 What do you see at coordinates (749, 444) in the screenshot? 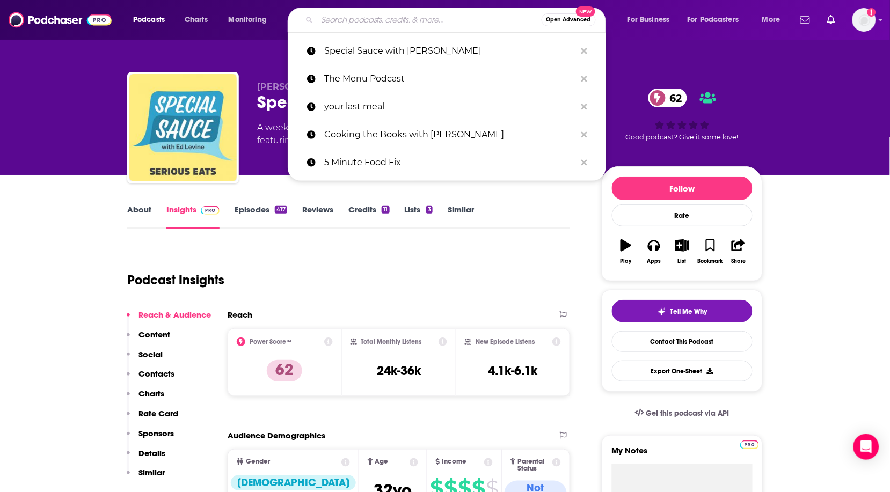
I see `a: Pro website` at bounding box center [749, 444].